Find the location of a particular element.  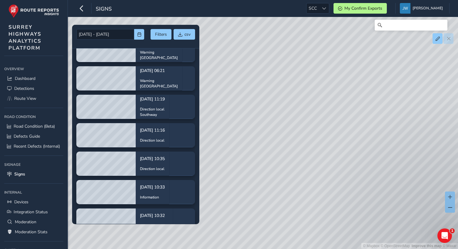

a: Integration Status is located at coordinates (34, 212).